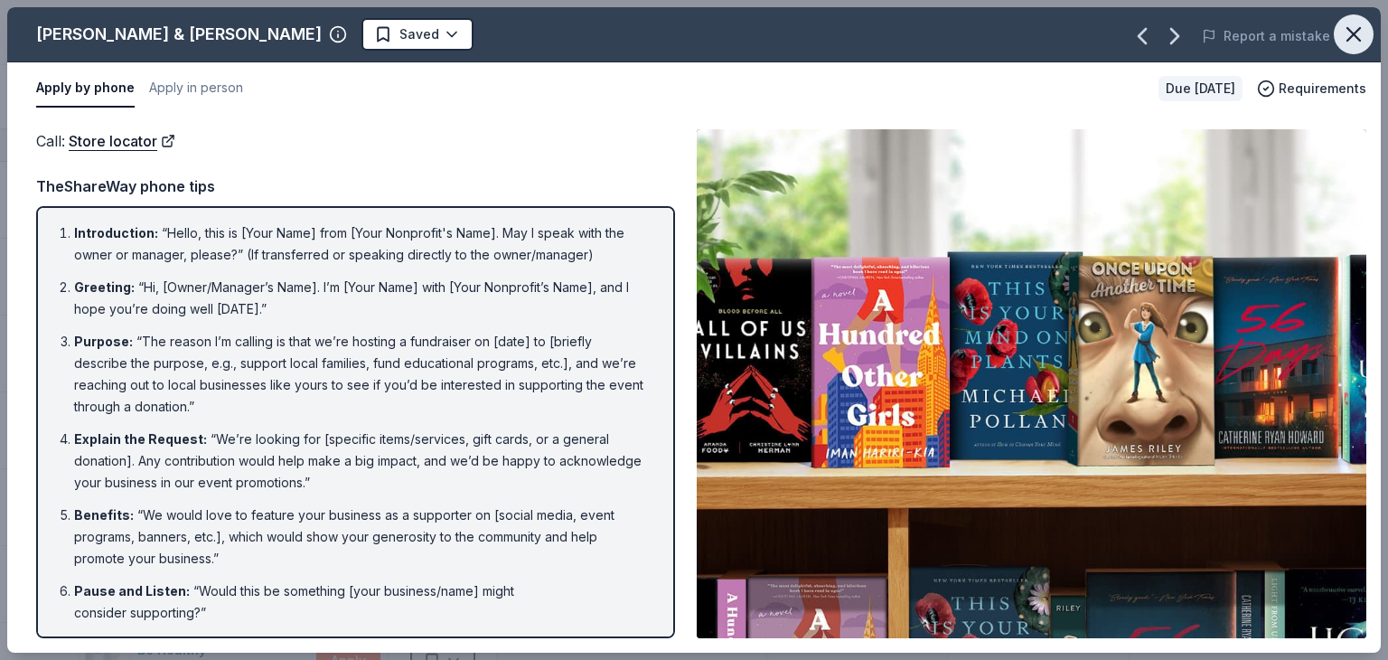  What do you see at coordinates (361, 244) in the screenshot?
I see `li: “Hello, this is [Your Name] from [Your Nonprofit's Name]. May I speak with the owner or manager, ...` at bounding box center [361, 244].